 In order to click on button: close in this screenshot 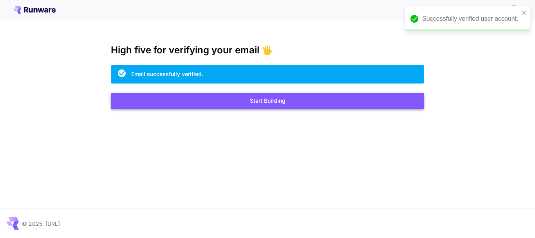, I will do `click(524, 13)`.